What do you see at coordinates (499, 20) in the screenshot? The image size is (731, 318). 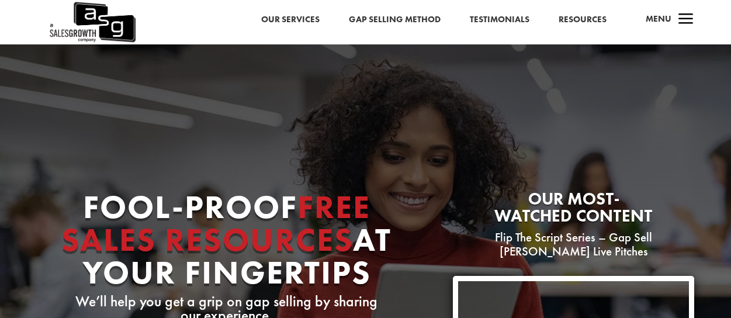 I see `a: Testimonials` at bounding box center [499, 20].